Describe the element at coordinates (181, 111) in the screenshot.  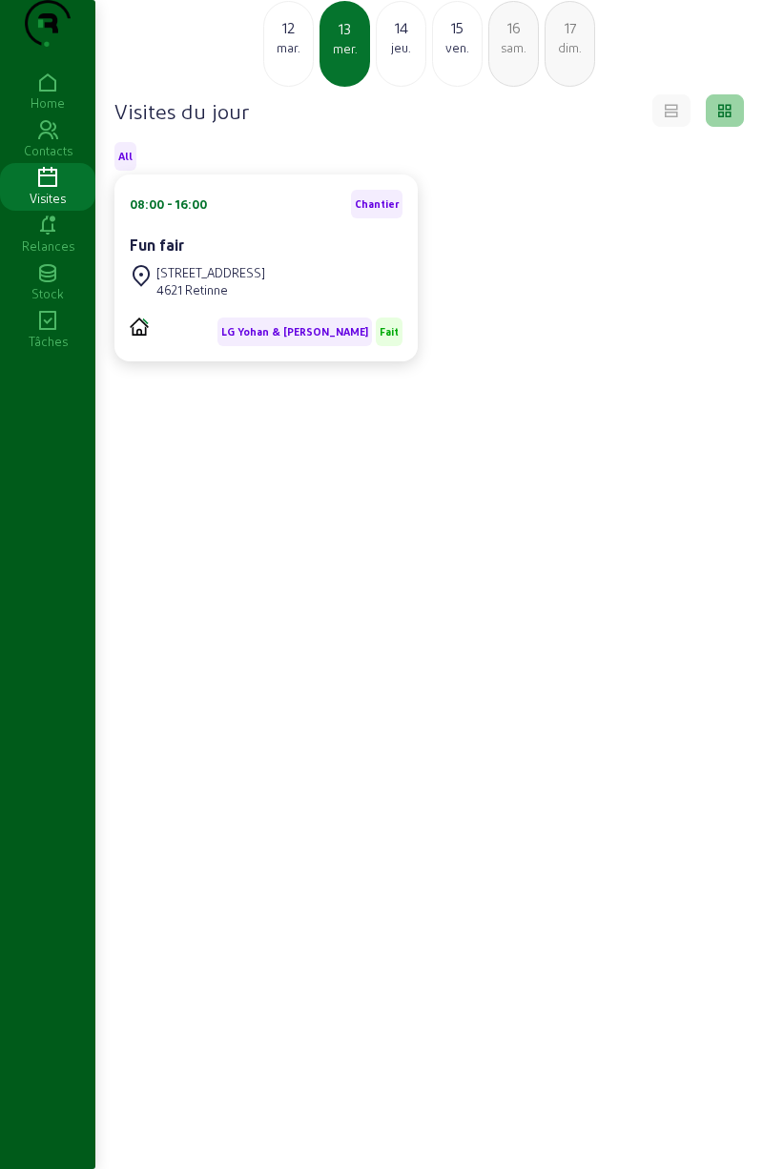
I see `h4: Visites du jour` at that location.